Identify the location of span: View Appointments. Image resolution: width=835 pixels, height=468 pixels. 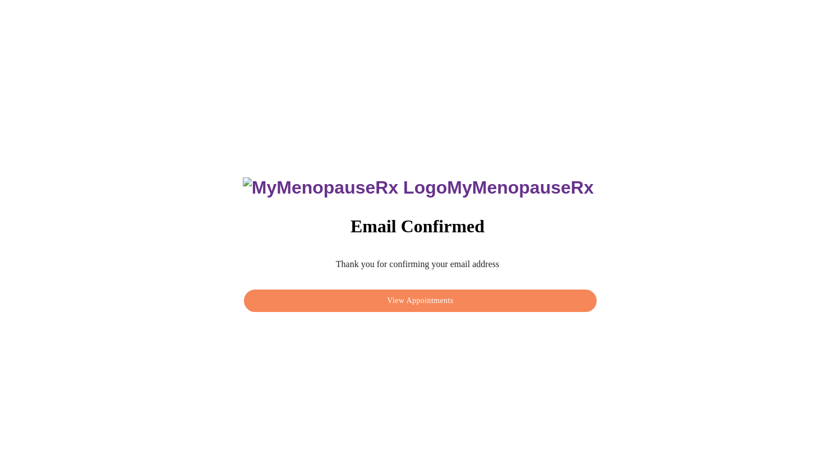
(420, 301).